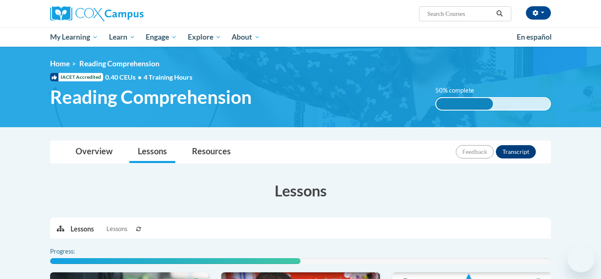 This screenshot has height=279, width=601. What do you see at coordinates (500, 14) in the screenshot?
I see `button: Search` at bounding box center [500, 14].